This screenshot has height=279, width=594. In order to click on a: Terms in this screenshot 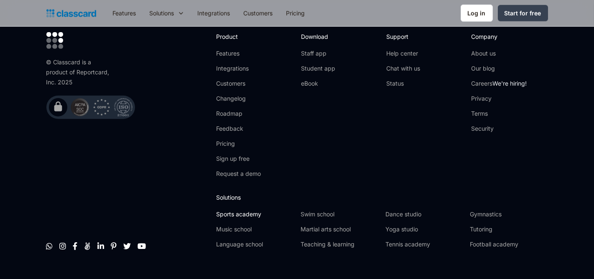, I will do `click(499, 114)`.